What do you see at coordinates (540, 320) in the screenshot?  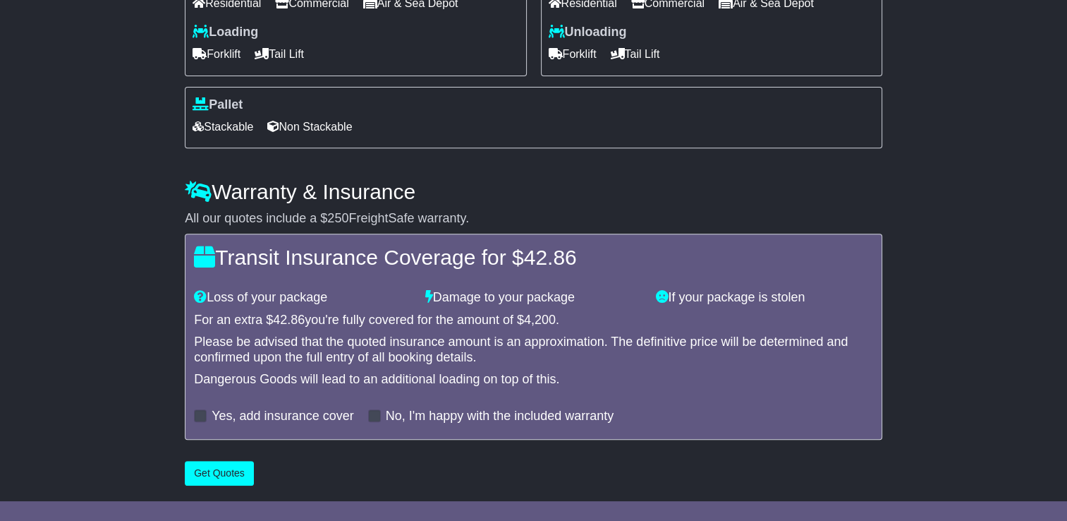 I see `span: 4,200` at bounding box center [540, 320].